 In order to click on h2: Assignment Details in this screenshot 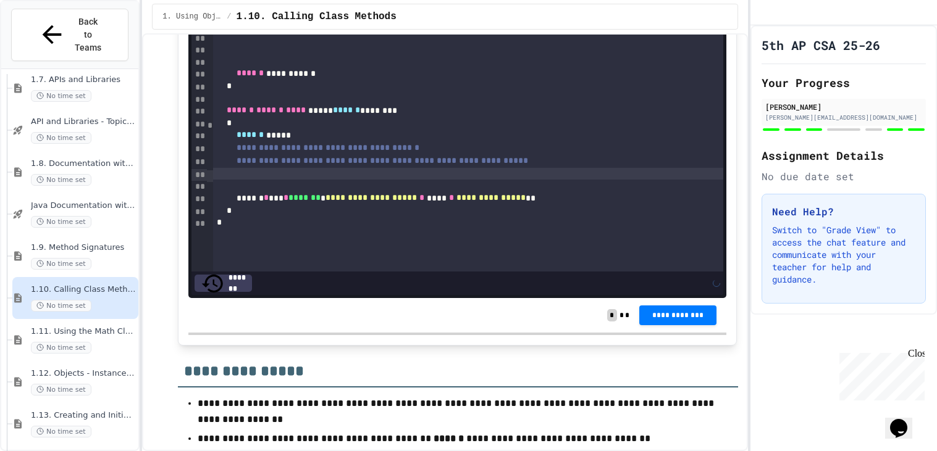, I will do `click(843, 156)`.